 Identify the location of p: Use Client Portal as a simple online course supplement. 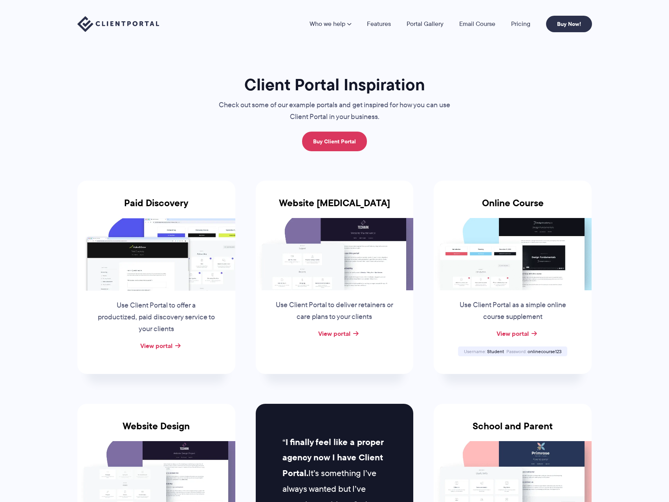
(512, 311).